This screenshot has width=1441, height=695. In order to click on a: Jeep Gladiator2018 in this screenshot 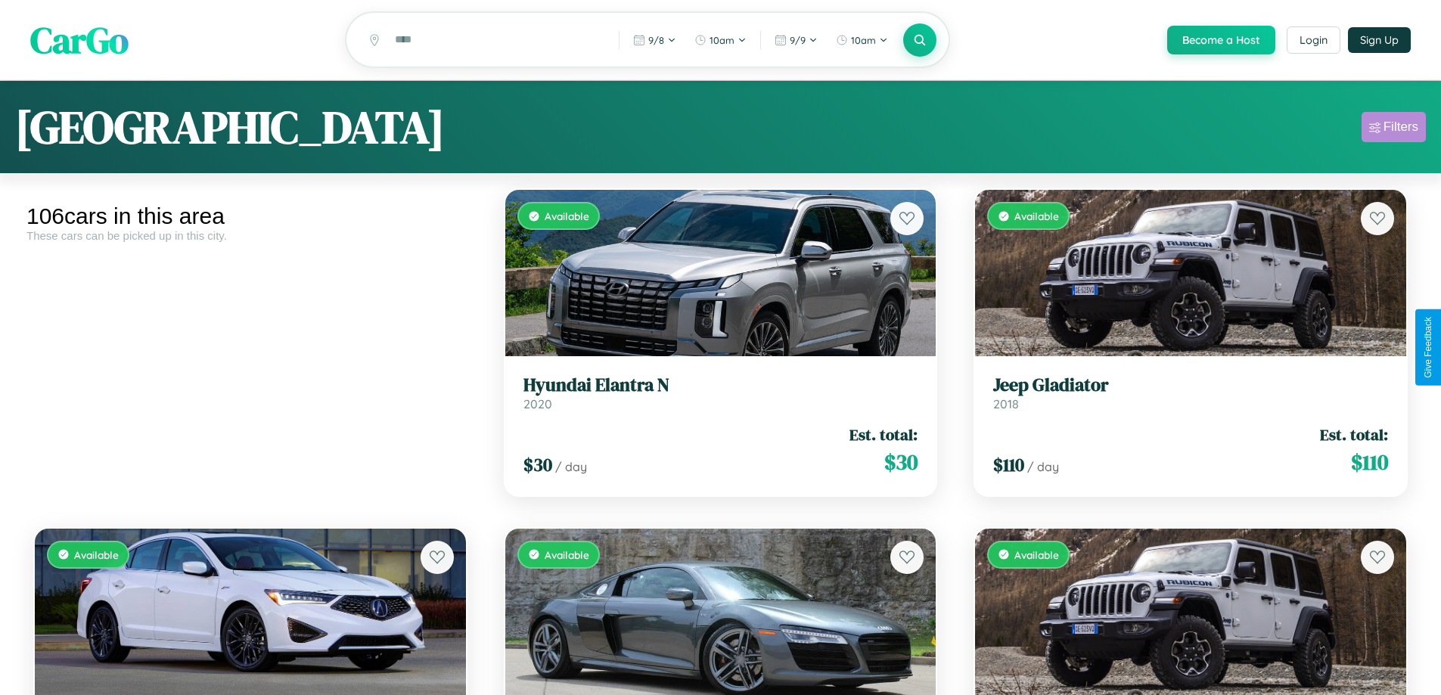, I will do `click(1191, 393)`.